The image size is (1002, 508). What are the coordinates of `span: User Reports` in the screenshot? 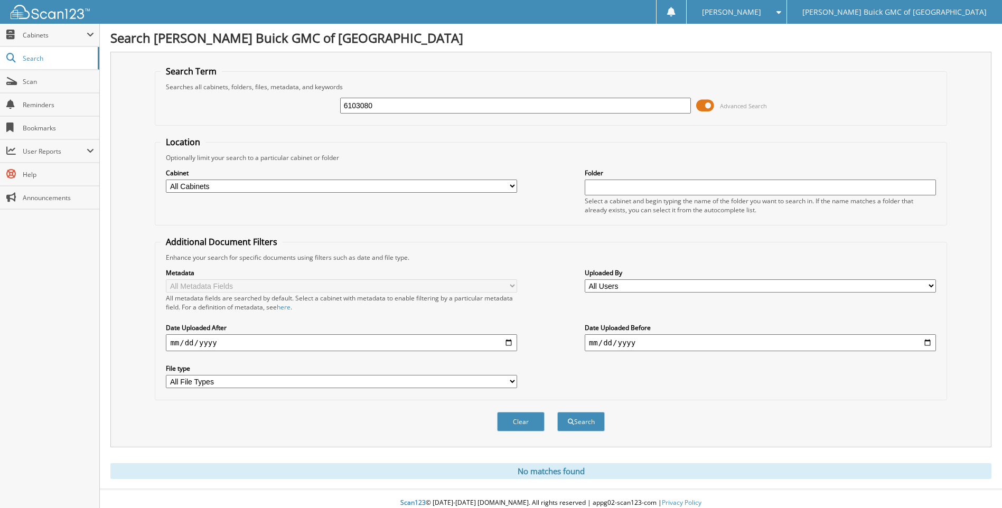 It's located at (54, 151).